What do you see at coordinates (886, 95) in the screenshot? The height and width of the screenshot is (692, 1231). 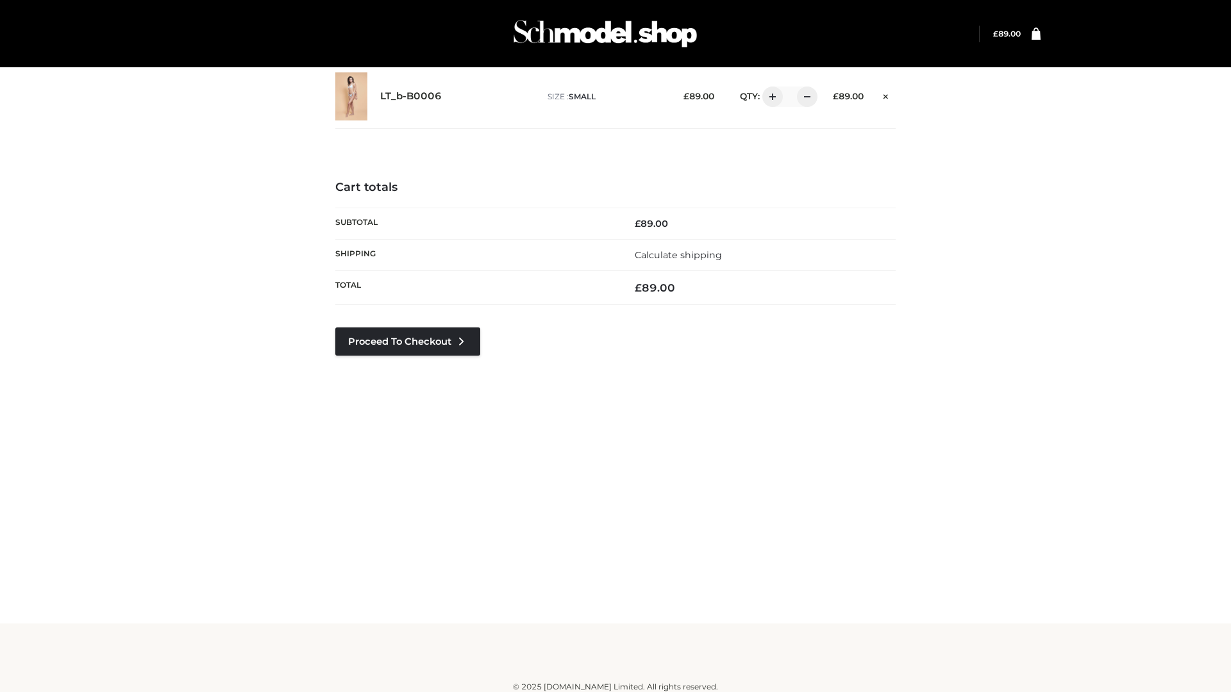 I see `a: Remove this item` at bounding box center [886, 95].